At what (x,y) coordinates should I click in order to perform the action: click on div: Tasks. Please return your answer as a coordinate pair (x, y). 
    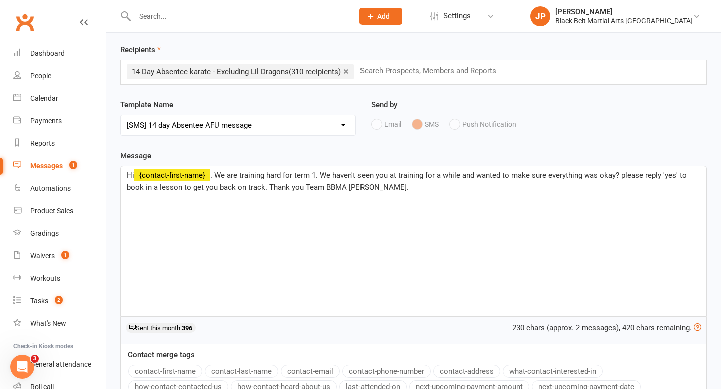
    Looking at the image, I should click on (39, 301).